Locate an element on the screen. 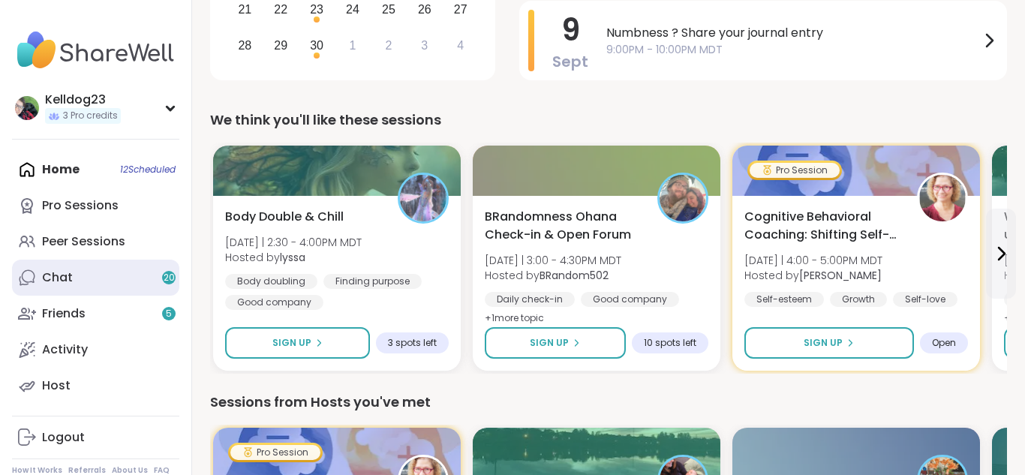 This screenshot has width=1025, height=475. div: Host is located at coordinates (56, 386).